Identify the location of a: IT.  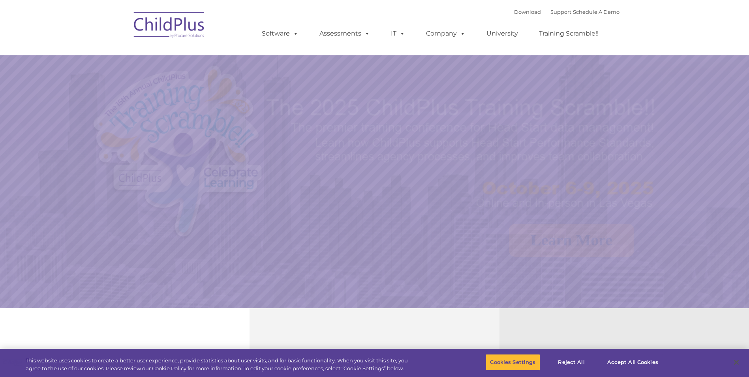
(398, 34).